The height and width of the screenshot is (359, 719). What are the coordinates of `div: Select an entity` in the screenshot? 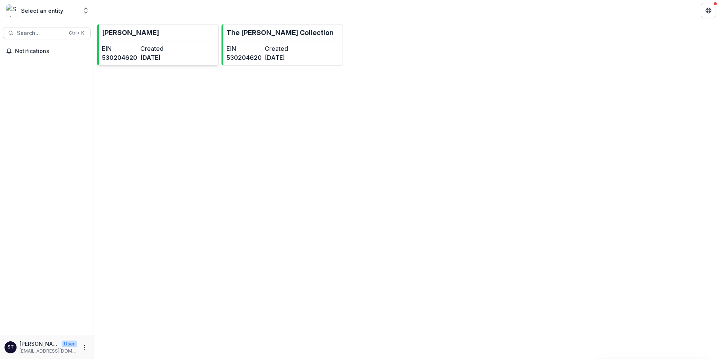 It's located at (42, 11).